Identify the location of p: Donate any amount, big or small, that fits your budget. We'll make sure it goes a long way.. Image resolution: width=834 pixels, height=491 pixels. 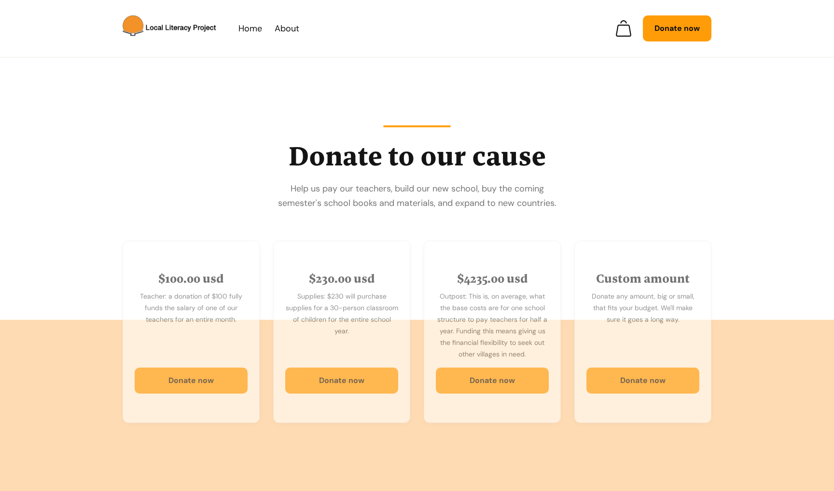
(643, 308).